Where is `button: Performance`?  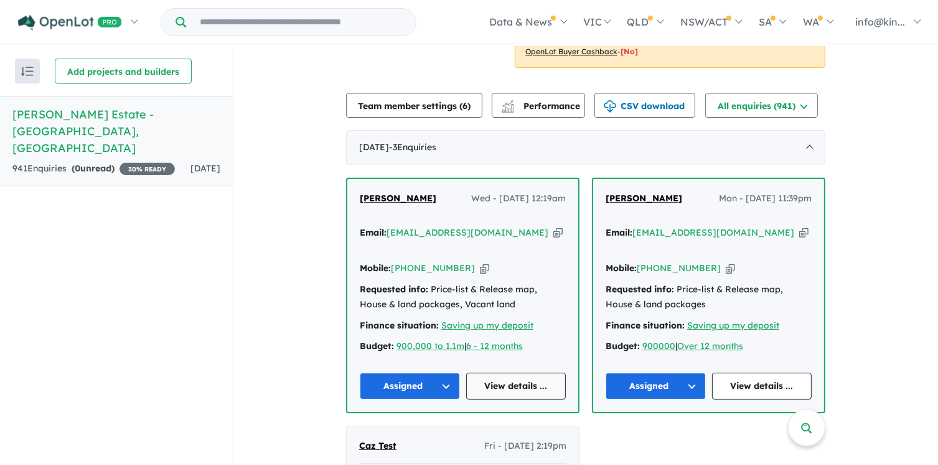 button: Performance is located at coordinates (539, 105).